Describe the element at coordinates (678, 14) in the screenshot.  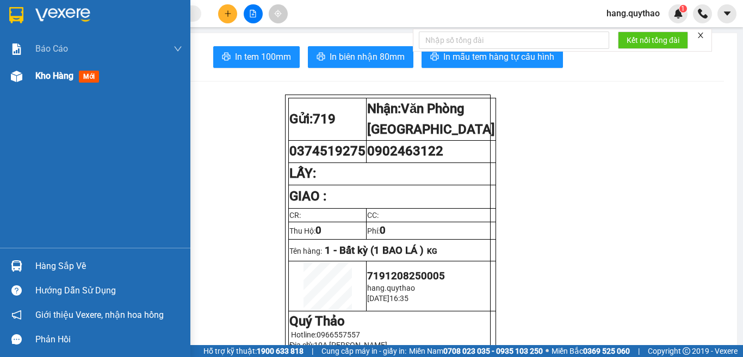
I see `img: icon-new-feature` at that location.